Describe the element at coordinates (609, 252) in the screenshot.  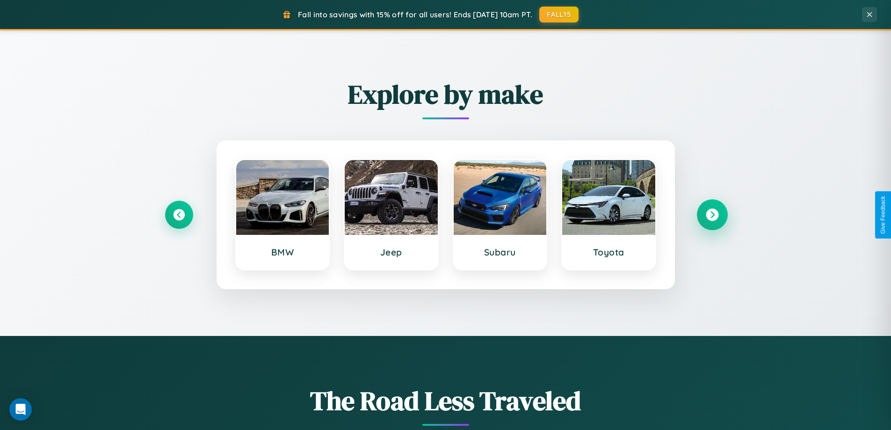
I see `h3: Toyota` at that location.